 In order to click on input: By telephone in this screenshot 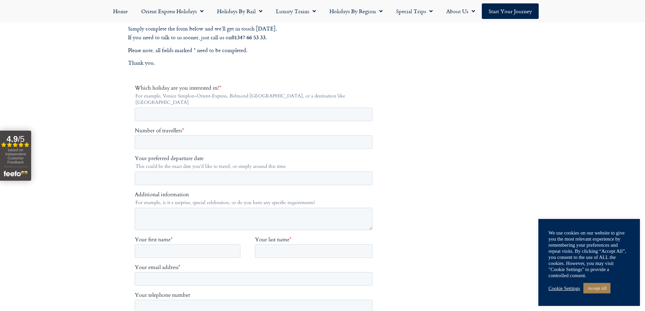, I will do `click(4, 257)`.